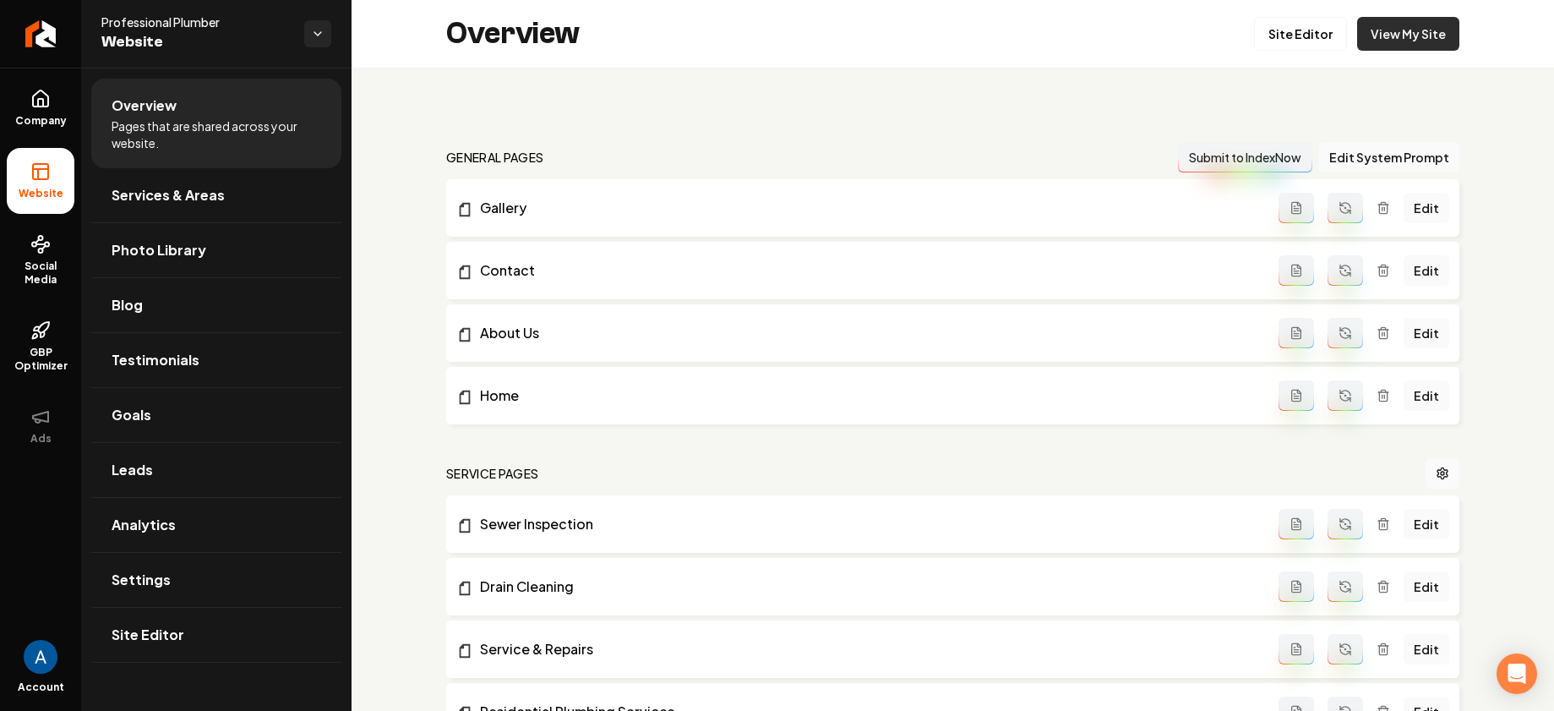 The width and height of the screenshot is (1554, 711). Describe the element at coordinates (132, 470) in the screenshot. I see `span: Leads` at that location.